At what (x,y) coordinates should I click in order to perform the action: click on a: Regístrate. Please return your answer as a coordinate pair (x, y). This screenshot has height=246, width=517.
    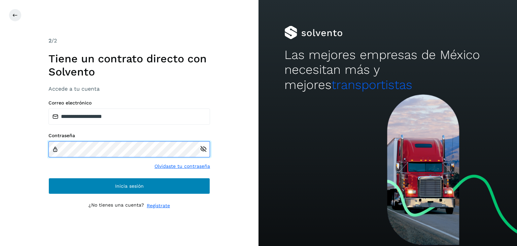
    Looking at the image, I should click on (158, 205).